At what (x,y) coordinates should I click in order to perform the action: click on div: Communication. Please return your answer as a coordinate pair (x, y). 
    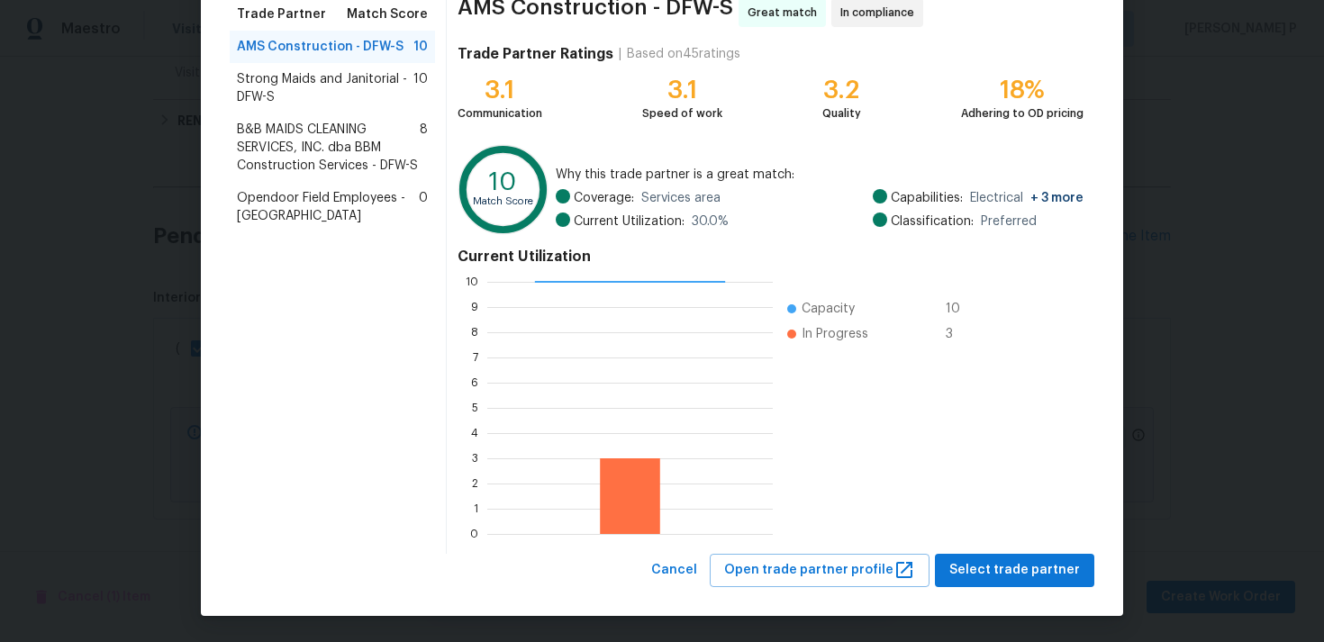
    Looking at the image, I should click on (500, 114).